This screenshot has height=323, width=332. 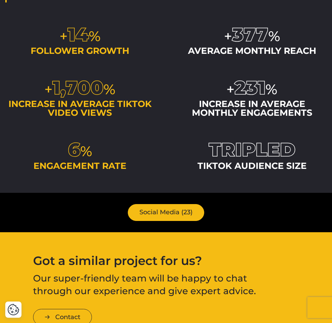 What do you see at coordinates (13, 310) in the screenshot?
I see `img: Revisit consent button` at bounding box center [13, 310].